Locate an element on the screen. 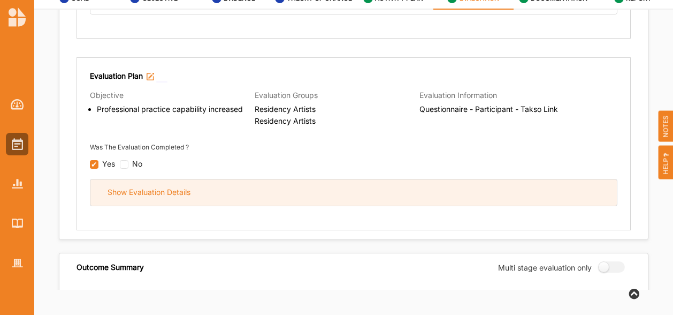 This screenshot has height=315, width=673. li: Professional practice capability increased is located at coordinates (175, 109).